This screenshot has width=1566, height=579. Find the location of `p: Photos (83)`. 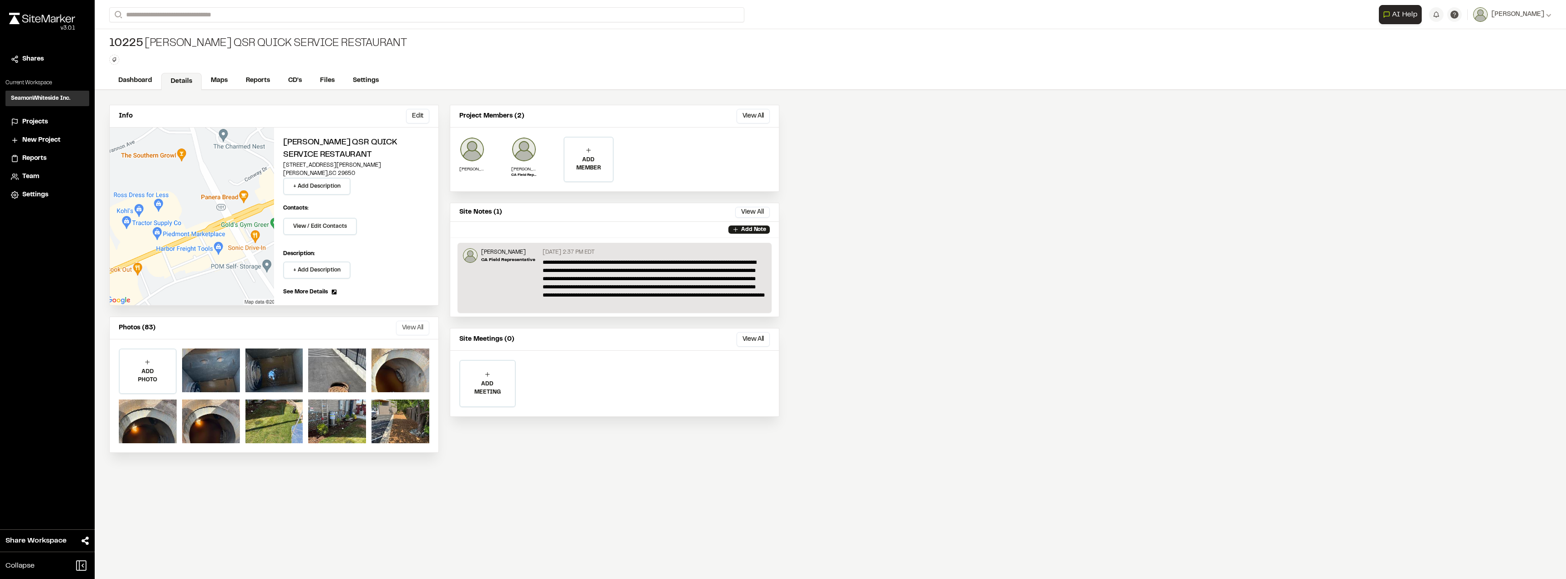

p: Photos (83) is located at coordinates (137, 328).